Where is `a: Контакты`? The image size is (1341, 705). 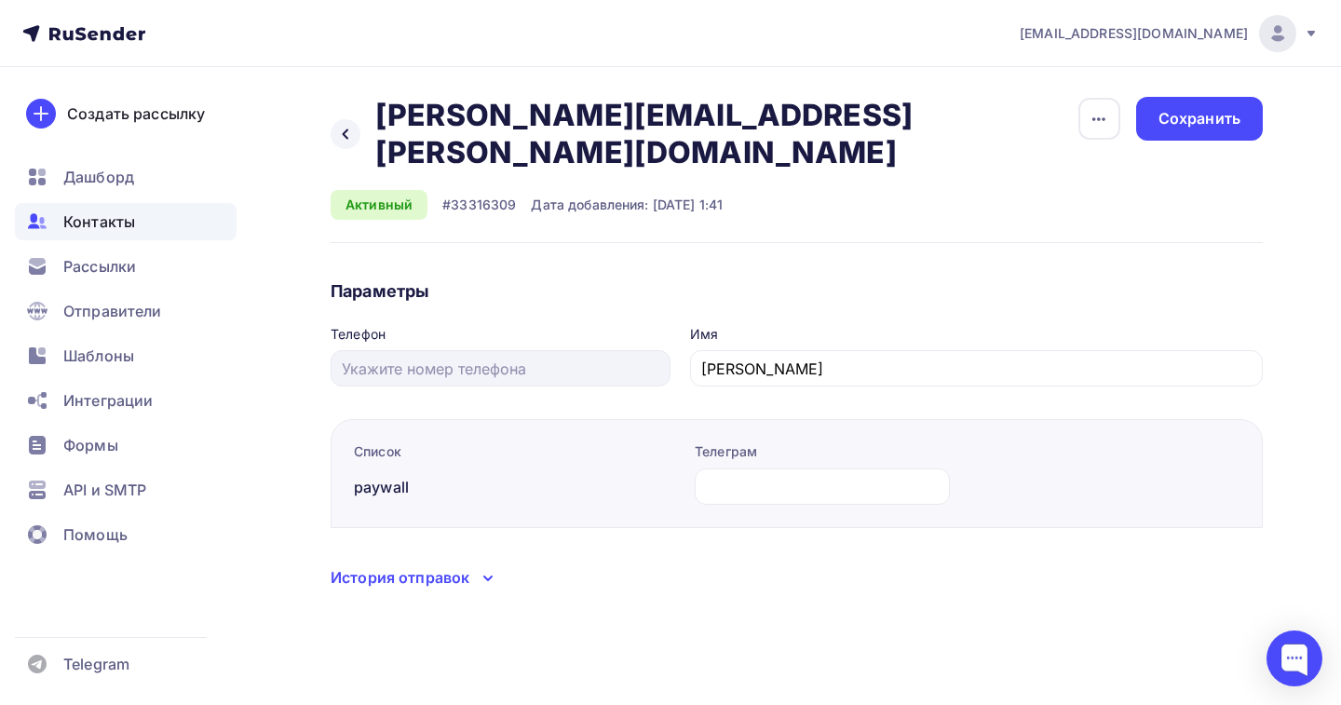 a: Контакты is located at coordinates (126, 222).